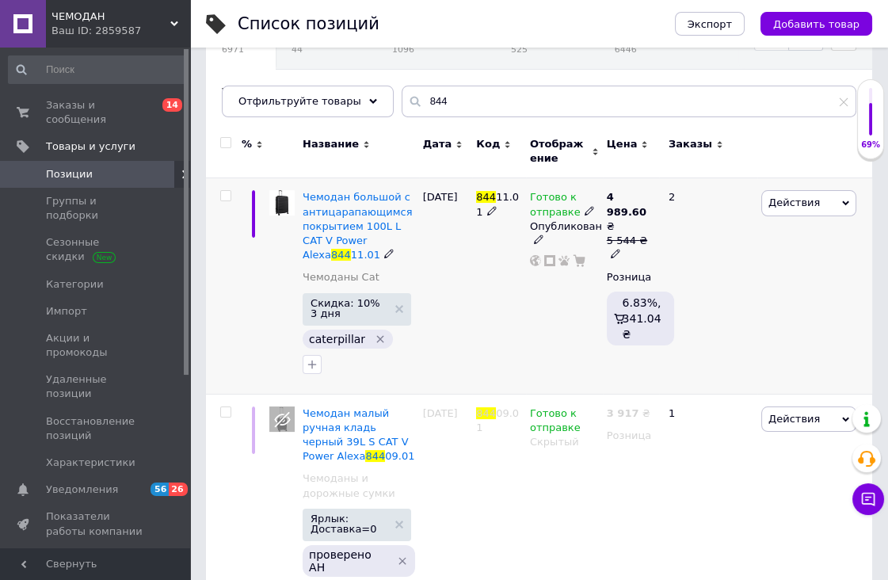 The width and height of the screenshot is (888, 580). What do you see at coordinates (96, 208) in the screenshot?
I see `span: Группы и подборки` at bounding box center [96, 208].